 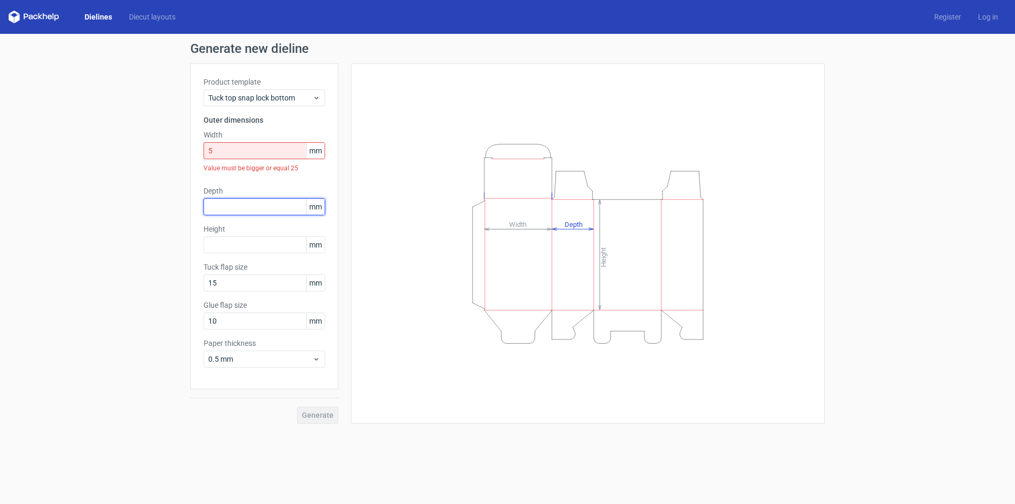 What do you see at coordinates (264, 120) in the screenshot?
I see `h3: Outer dimensions` at bounding box center [264, 120].